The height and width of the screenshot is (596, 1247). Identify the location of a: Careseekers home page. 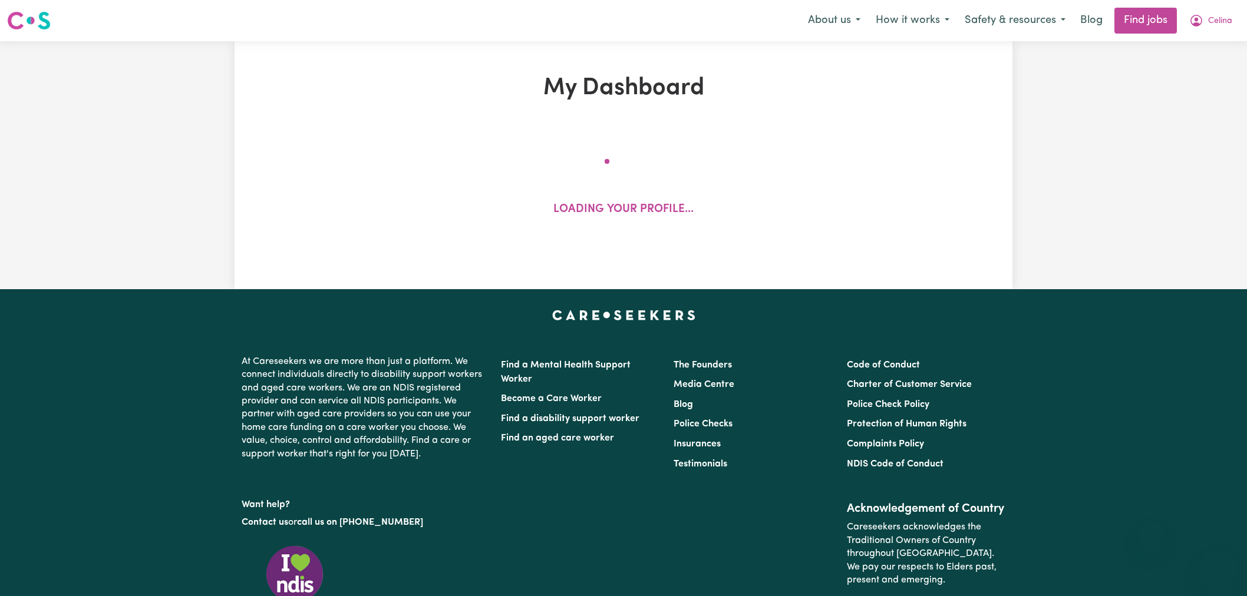
(623, 315).